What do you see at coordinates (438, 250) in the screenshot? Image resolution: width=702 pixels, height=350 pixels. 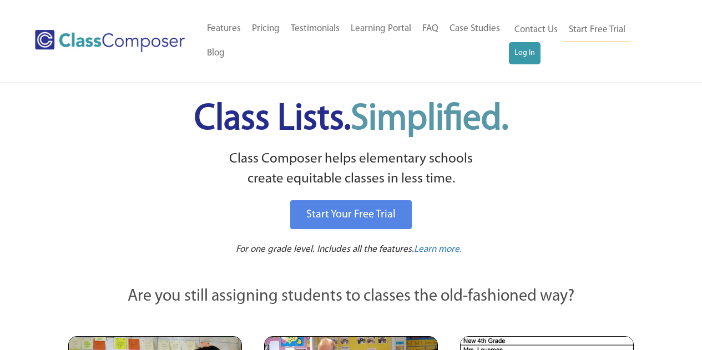 I see `a: Learn more.` at bounding box center [438, 250].